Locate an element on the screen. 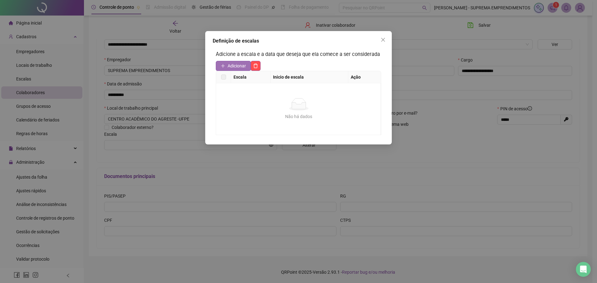 The width and height of the screenshot is (597, 283). span: delete is located at coordinates (255, 66).